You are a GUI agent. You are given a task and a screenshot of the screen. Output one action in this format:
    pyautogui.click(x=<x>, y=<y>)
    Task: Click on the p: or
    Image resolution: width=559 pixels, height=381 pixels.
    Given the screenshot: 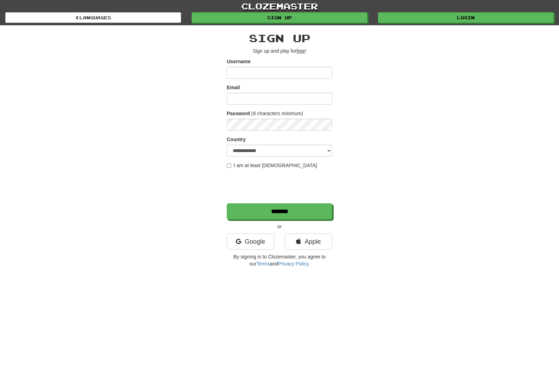 What is the action you would take?
    pyautogui.click(x=279, y=227)
    